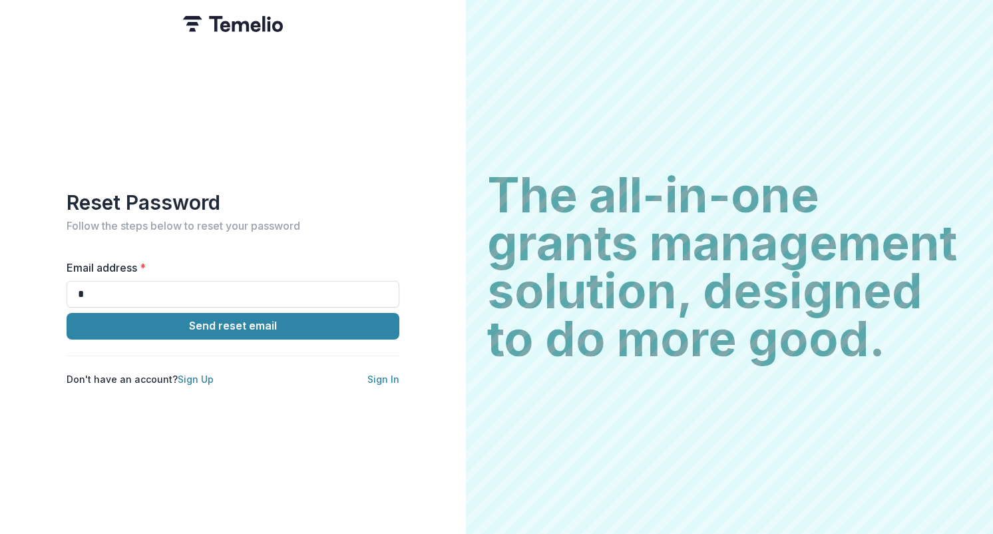 This screenshot has height=534, width=993. I want to click on h2: Follow the steps below to reset your password, so click(233, 226).